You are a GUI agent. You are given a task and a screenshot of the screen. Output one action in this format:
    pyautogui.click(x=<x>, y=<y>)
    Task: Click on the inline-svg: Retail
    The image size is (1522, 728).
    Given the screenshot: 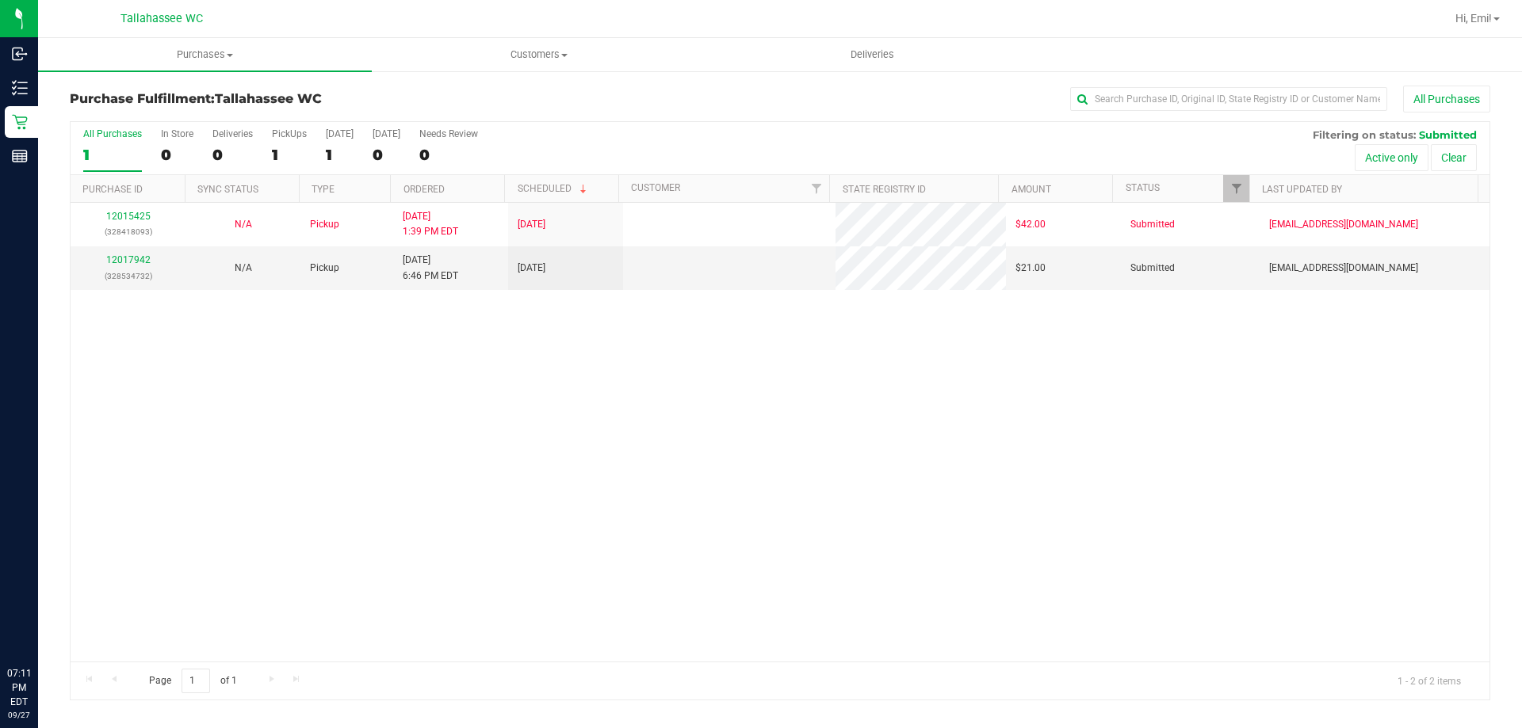 What is the action you would take?
    pyautogui.click(x=20, y=122)
    